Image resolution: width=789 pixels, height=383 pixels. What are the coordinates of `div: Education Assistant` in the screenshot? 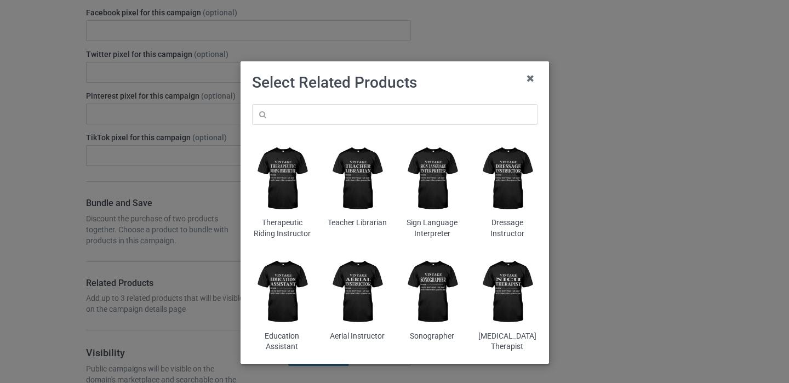 It's located at (282, 341).